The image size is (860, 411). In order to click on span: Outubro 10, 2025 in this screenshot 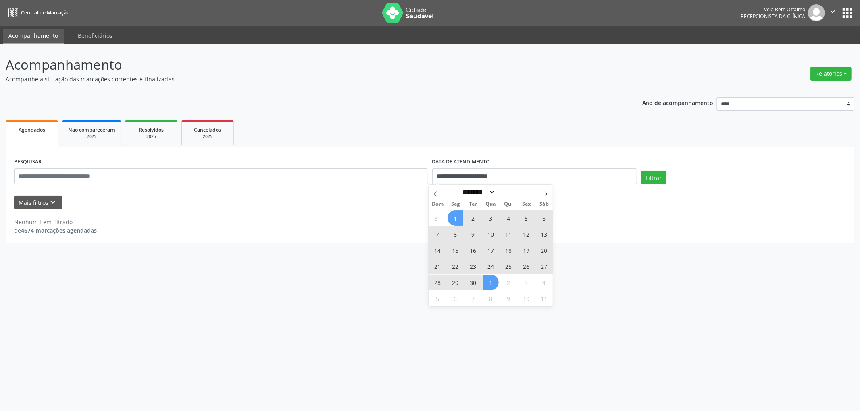, I will do `click(526, 299)`.